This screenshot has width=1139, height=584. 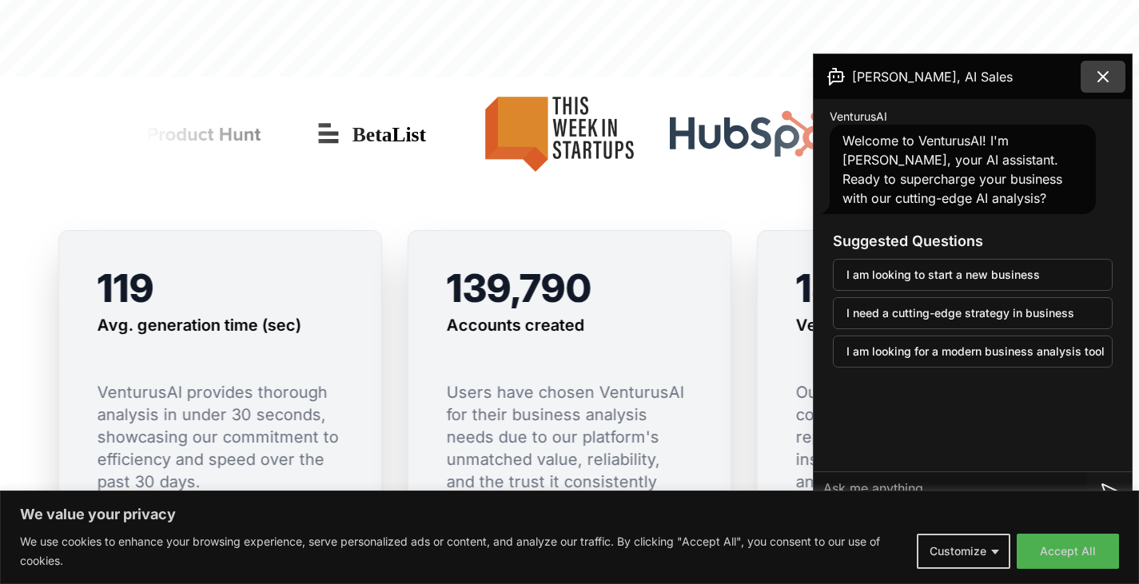 I want to click on button: I am looking for a modern business analysis tool, so click(x=972, y=352).